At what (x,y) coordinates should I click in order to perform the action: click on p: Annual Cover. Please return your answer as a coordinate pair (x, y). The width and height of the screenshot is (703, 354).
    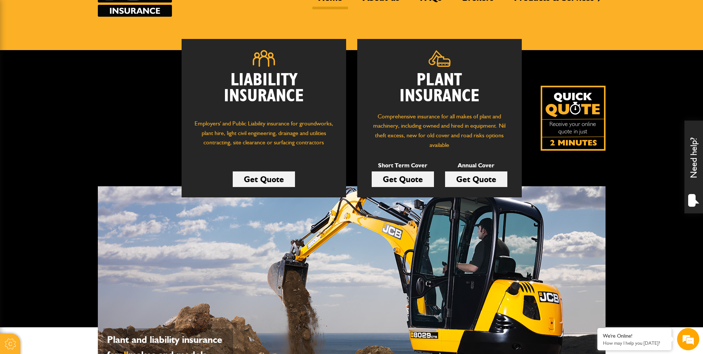
    Looking at the image, I should click on (476, 165).